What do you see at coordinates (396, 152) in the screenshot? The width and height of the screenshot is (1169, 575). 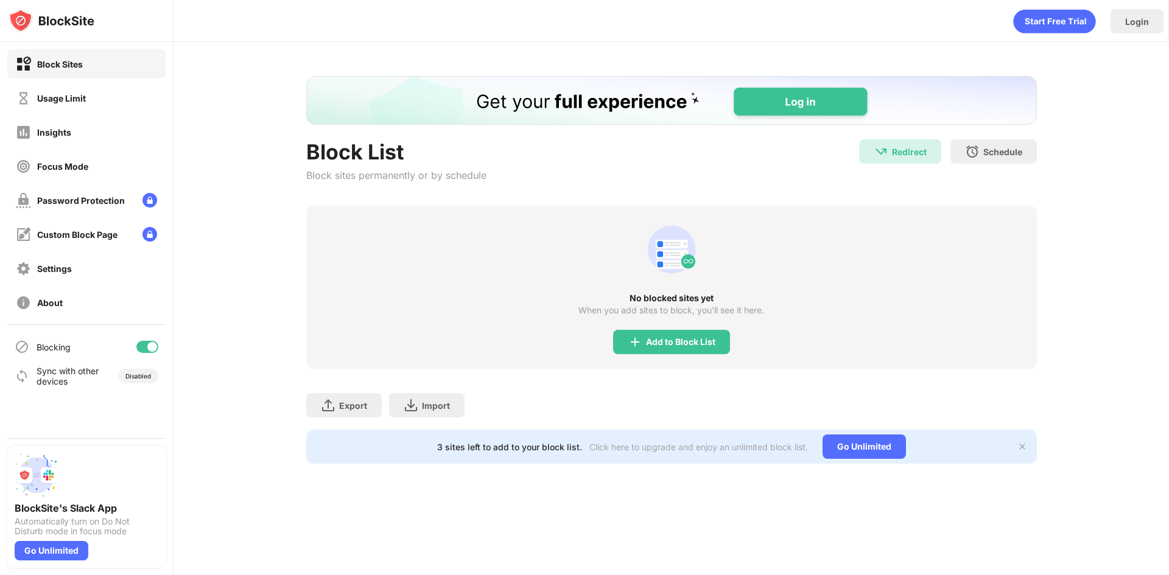 I see `div: Block List` at bounding box center [396, 152].